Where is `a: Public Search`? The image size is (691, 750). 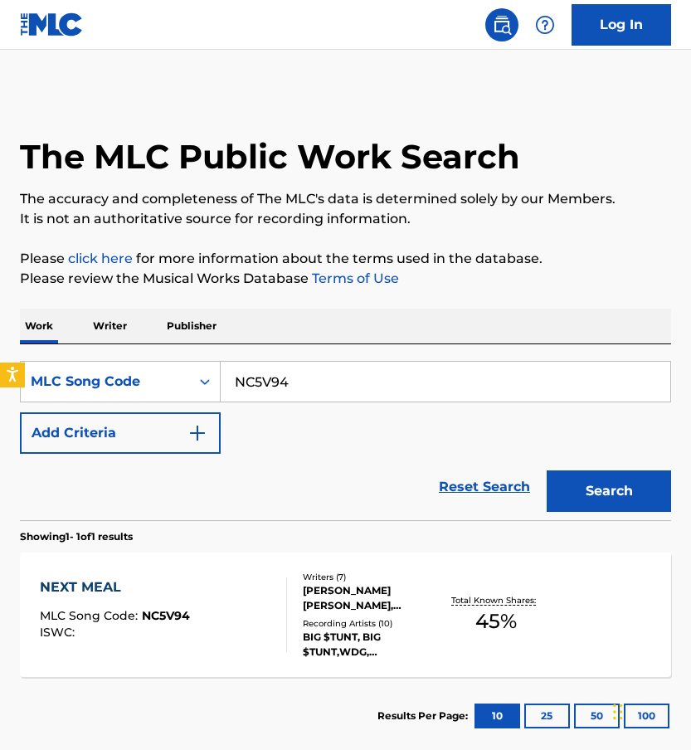
a: Public Search is located at coordinates (502, 25).